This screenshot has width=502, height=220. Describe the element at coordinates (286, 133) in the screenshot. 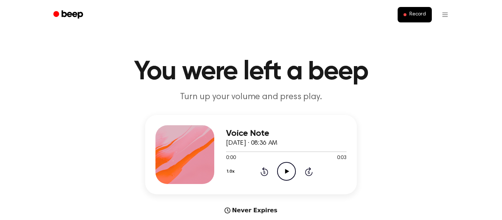

I see `h3: Voice Note` at that location.